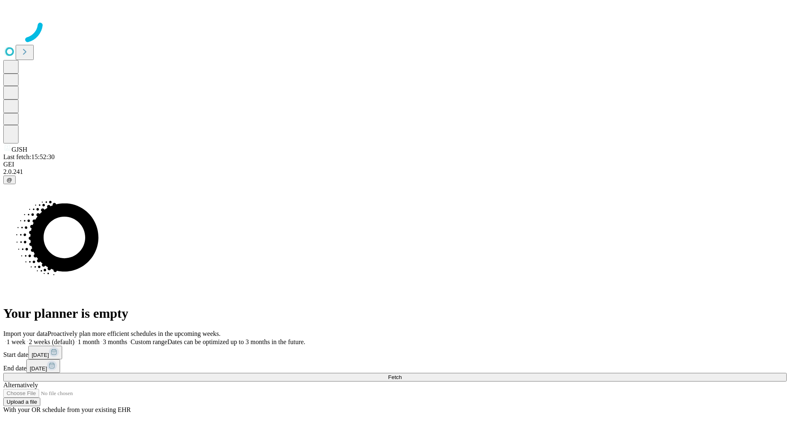  I want to click on span: 3 months, so click(115, 342).